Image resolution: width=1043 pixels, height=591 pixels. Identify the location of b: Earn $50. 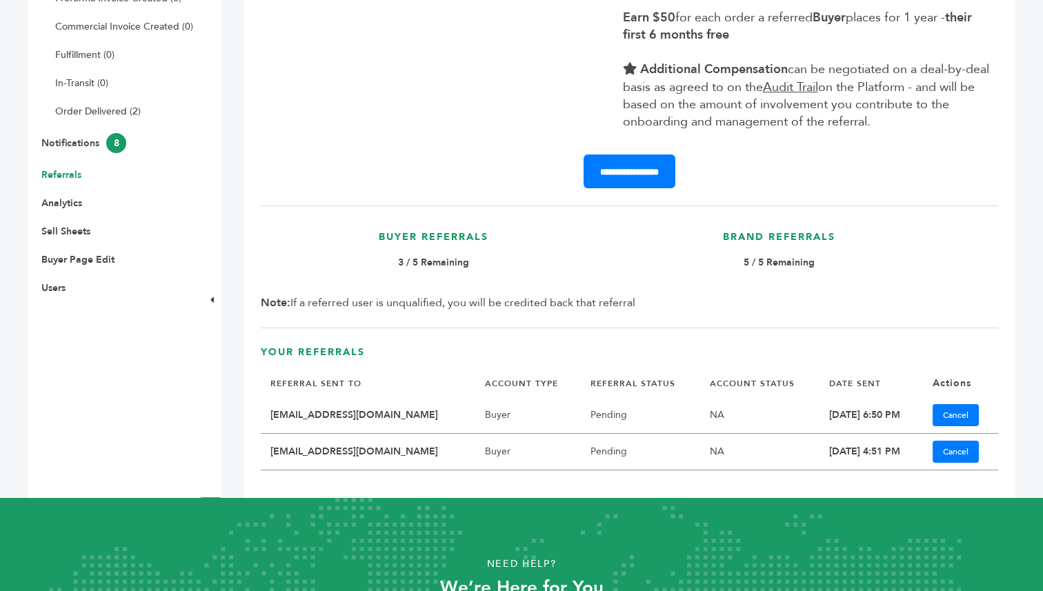
(649, 17).